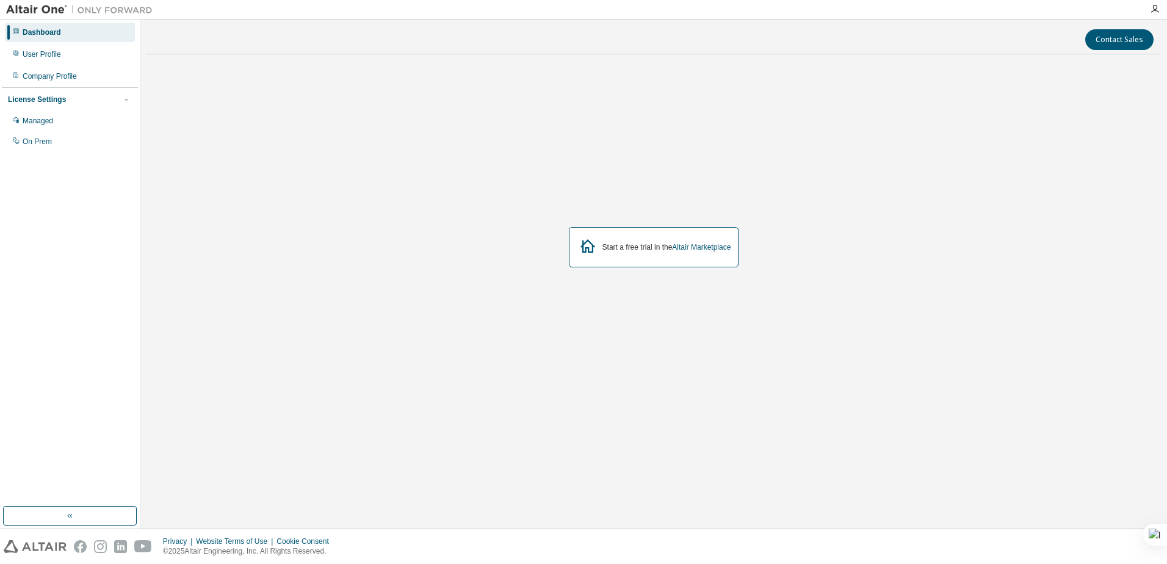 The height and width of the screenshot is (564, 1167). I want to click on div: User Profile, so click(41, 54).